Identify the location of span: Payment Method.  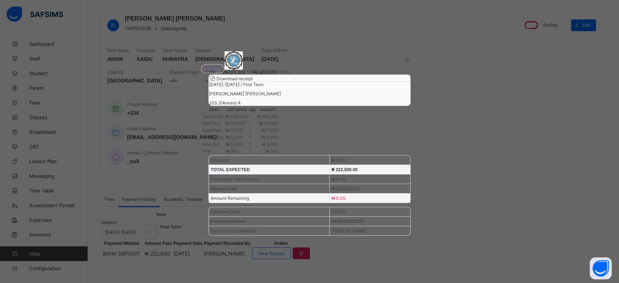
(228, 221).